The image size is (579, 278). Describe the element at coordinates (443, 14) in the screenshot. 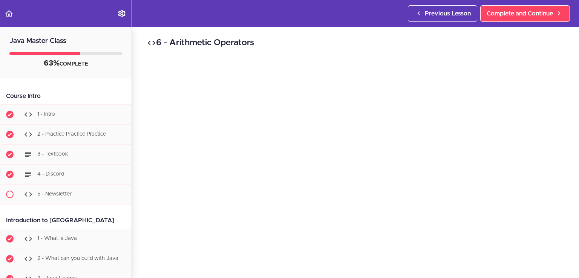

I see `a: Previous Lesson` at that location.